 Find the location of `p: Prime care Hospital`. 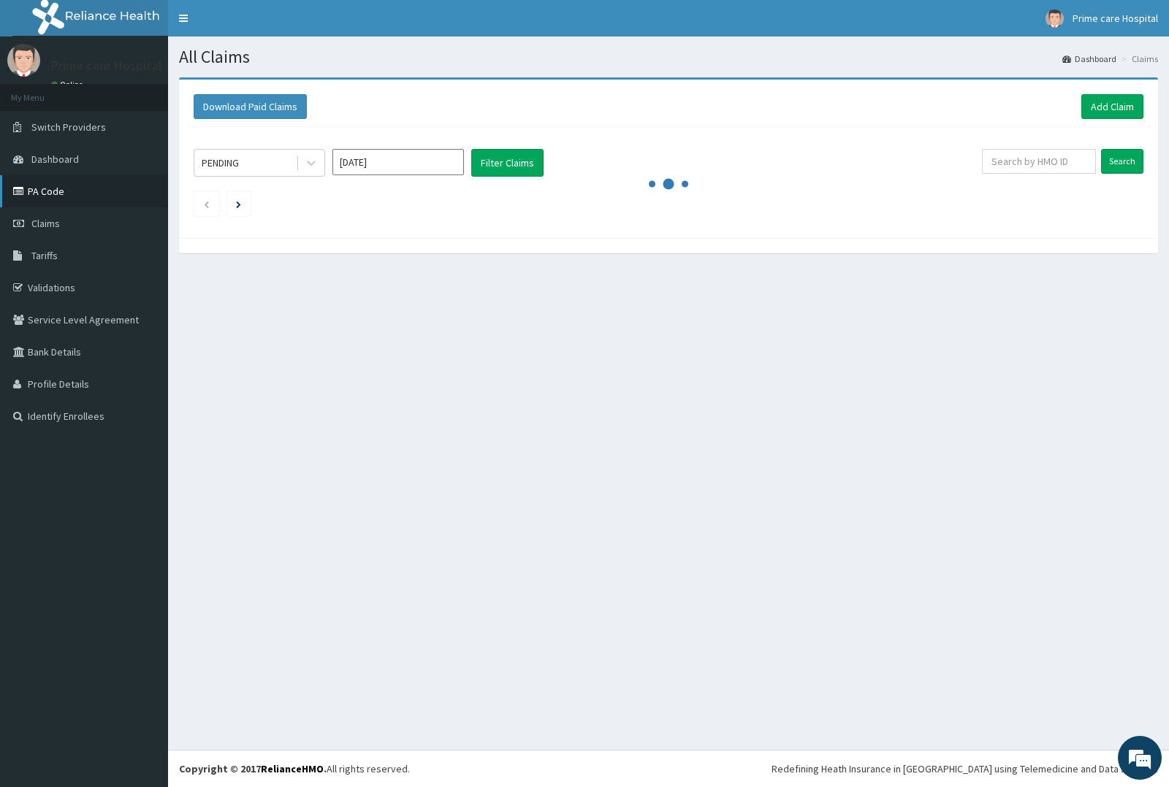

p: Prime care Hospital is located at coordinates (107, 66).